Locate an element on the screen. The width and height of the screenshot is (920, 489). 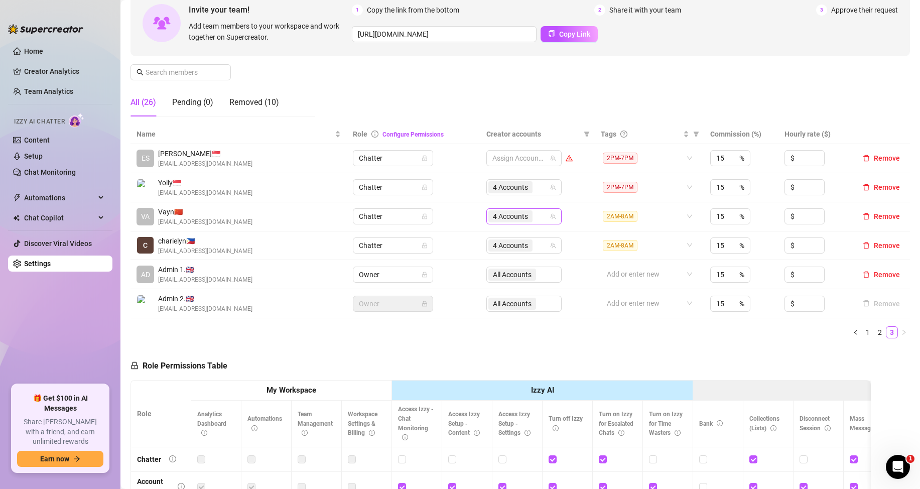
img: AI Chatter is located at coordinates (76, 120).